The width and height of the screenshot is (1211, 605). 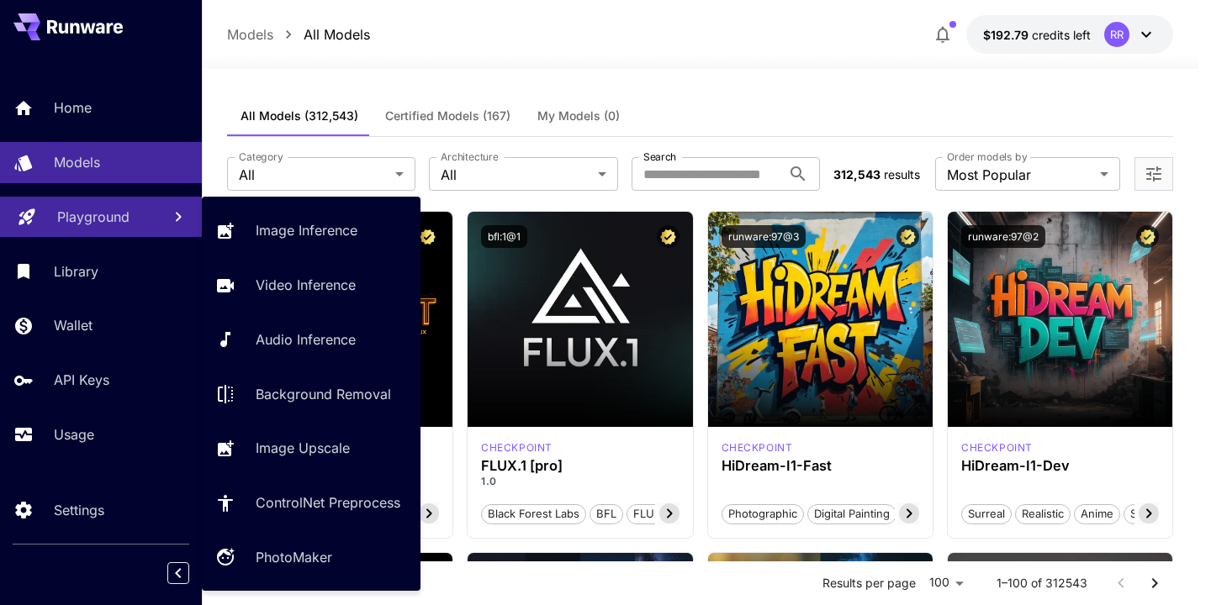 I want to click on a: Audio Inference, so click(x=311, y=340).